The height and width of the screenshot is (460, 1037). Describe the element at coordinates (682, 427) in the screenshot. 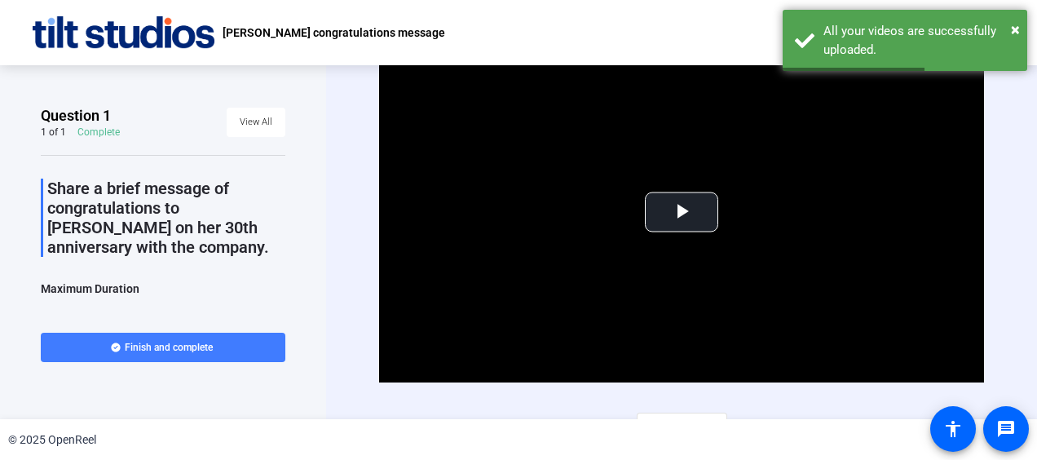

I see `button: Retake video` at that location.